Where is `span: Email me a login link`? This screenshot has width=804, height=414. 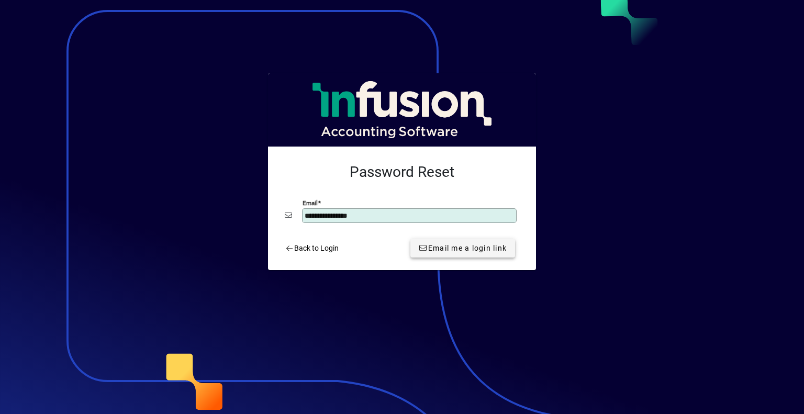 span: Email me a login link is located at coordinates (463, 248).